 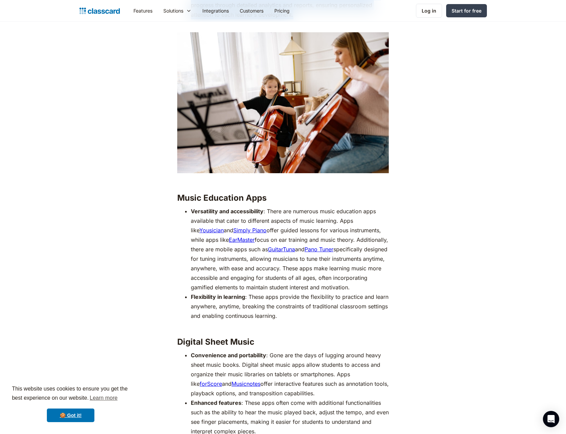 What do you see at coordinates (212, 230) in the screenshot?
I see `a: Yousician` at bounding box center [212, 230].